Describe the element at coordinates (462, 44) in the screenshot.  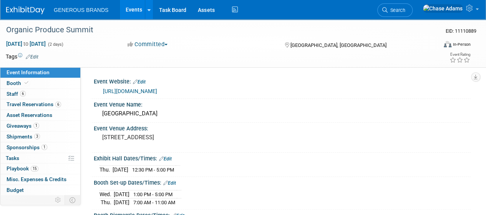
I see `div: In-Person` at that location.